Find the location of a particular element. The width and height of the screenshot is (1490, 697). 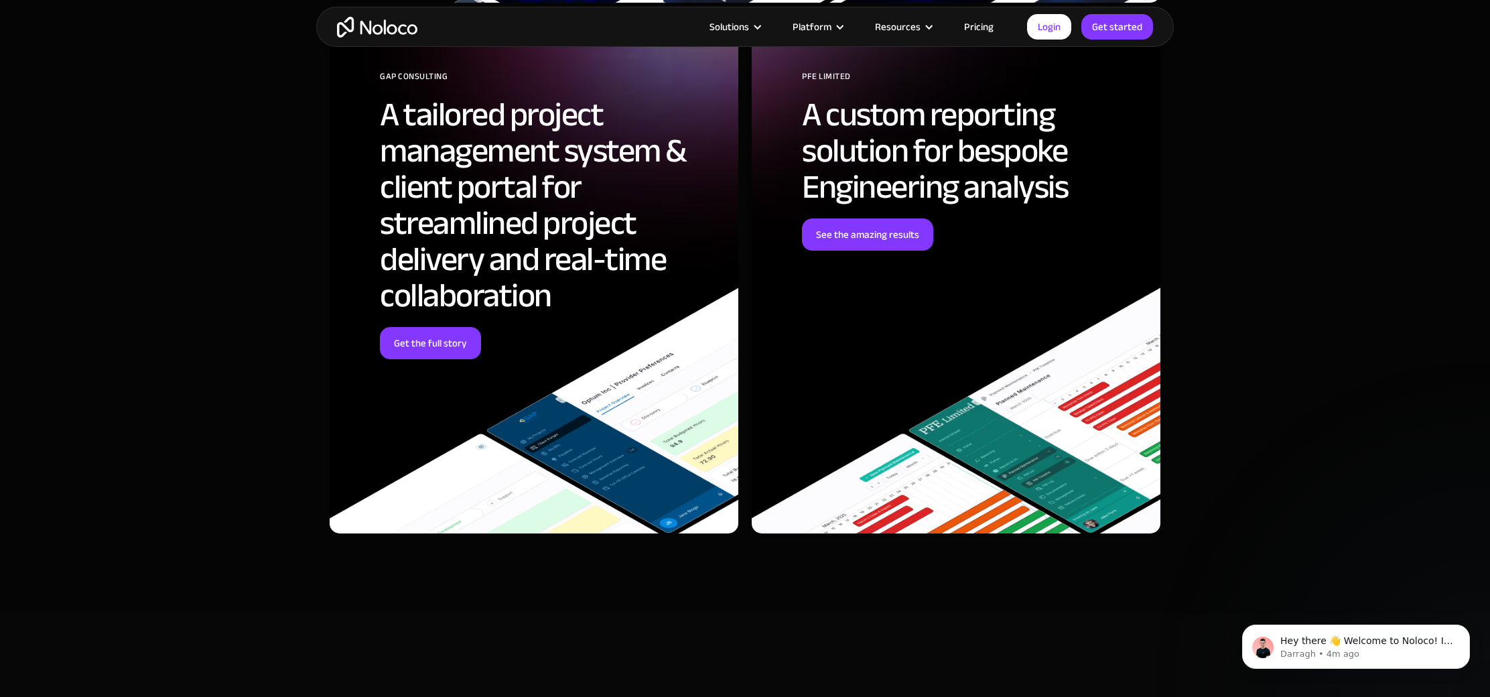

a: Get started is located at coordinates (1117, 27).